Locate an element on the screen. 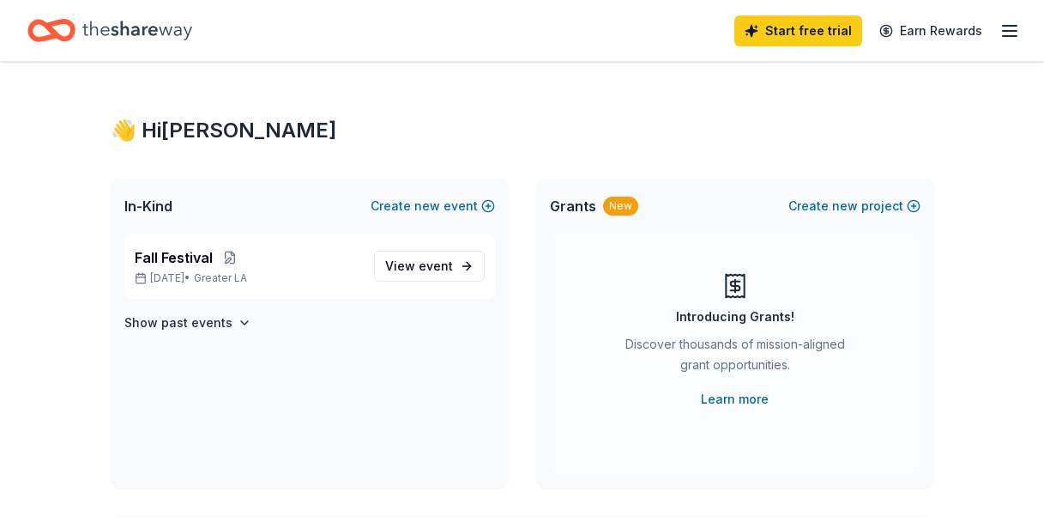  div: Discover thousands of mission-aligned grant opportunities. is located at coordinates (735, 358).